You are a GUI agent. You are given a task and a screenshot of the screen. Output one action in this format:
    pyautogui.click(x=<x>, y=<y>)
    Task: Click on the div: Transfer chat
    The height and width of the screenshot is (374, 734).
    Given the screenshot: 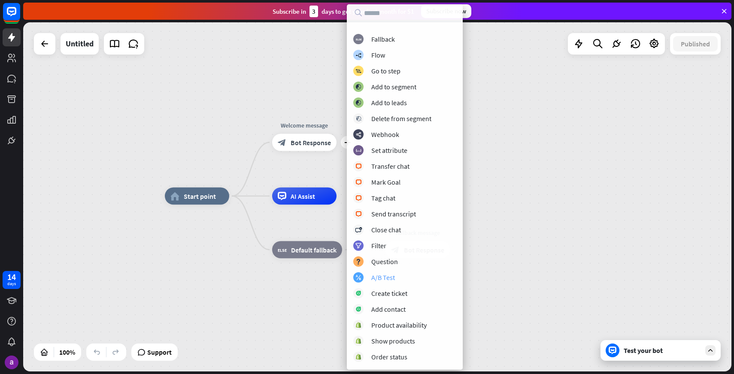 What is the action you would take?
    pyautogui.click(x=390, y=166)
    